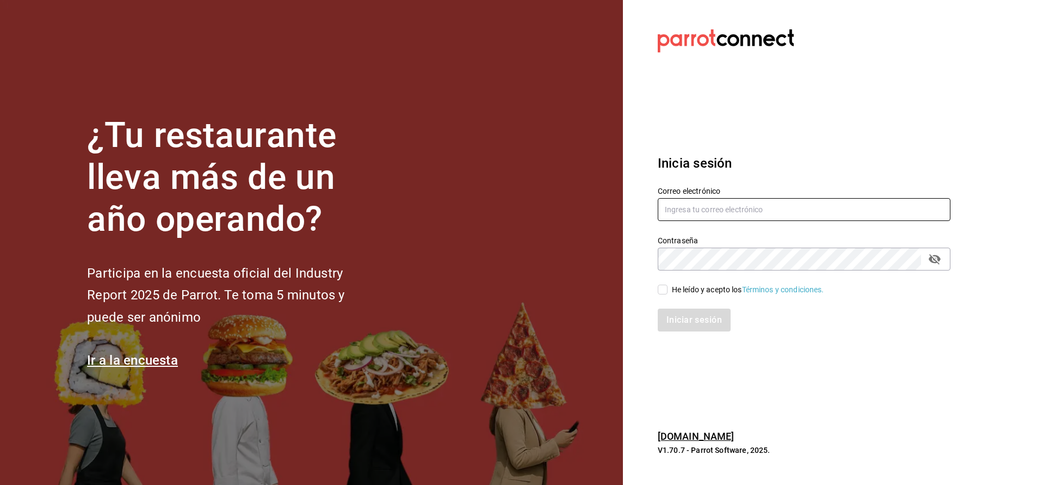 Image resolution: width=1038 pixels, height=485 pixels. I want to click on h3: Inicia sesión, so click(804, 163).